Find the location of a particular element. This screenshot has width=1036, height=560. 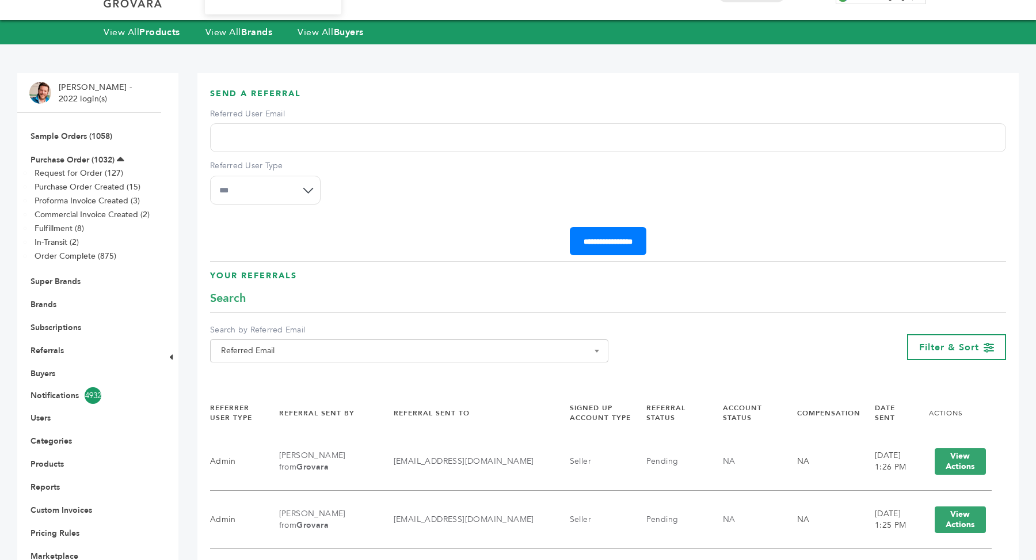

a: Request for Order (127) is located at coordinates (79, 173).